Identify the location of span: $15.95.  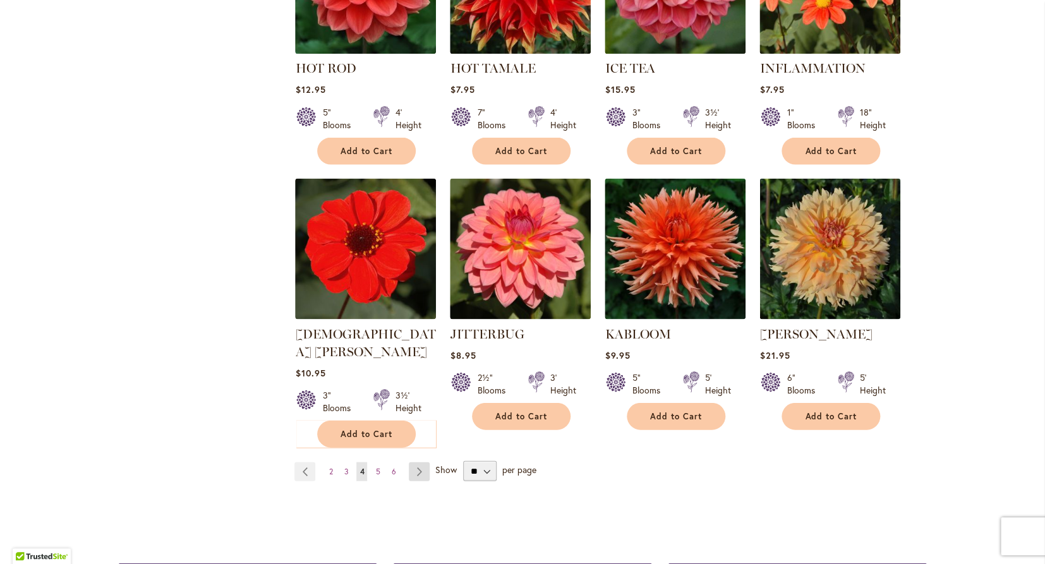
(620, 89).